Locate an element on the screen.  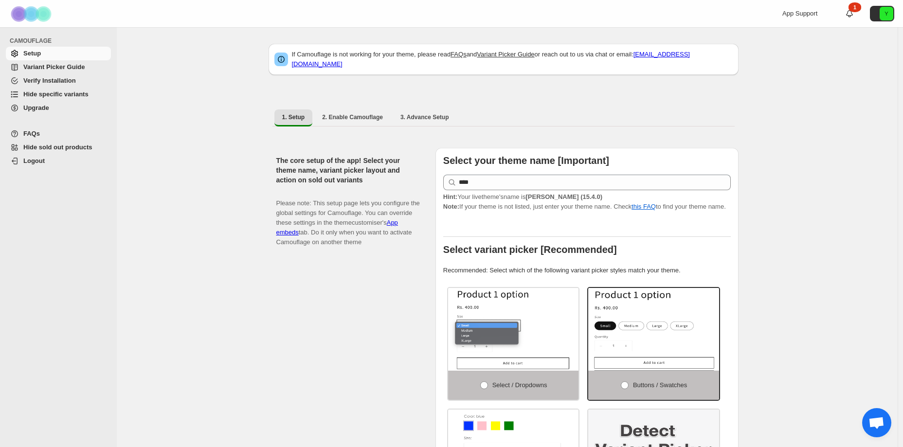
b: Select your theme name [Important] is located at coordinates (526, 160).